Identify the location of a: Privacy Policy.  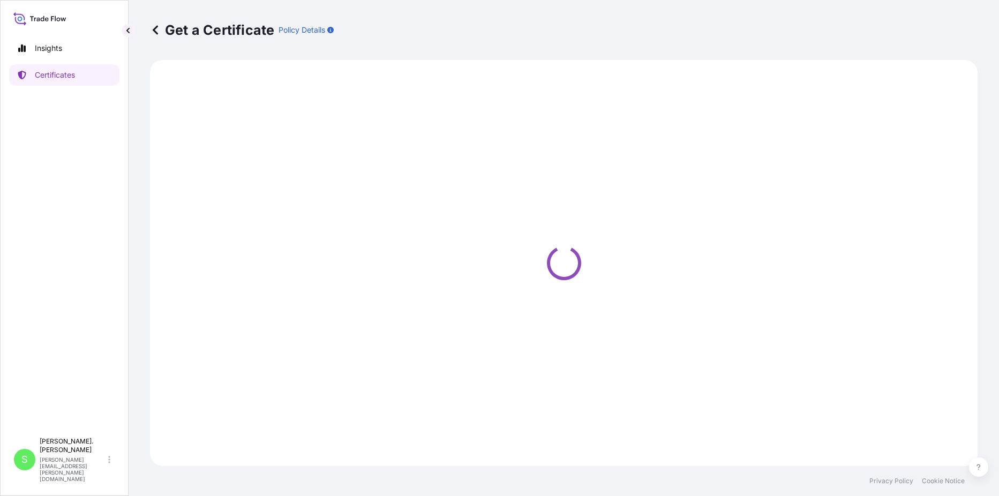
(891, 481).